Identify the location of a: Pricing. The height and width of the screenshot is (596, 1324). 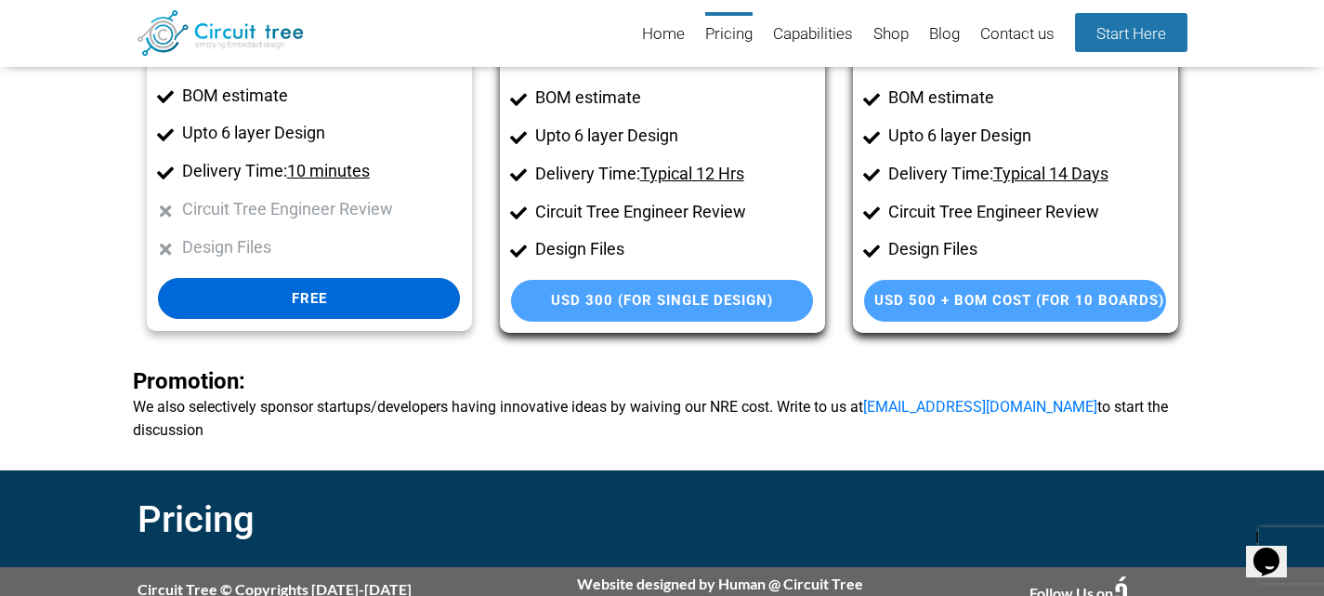
(729, 34).